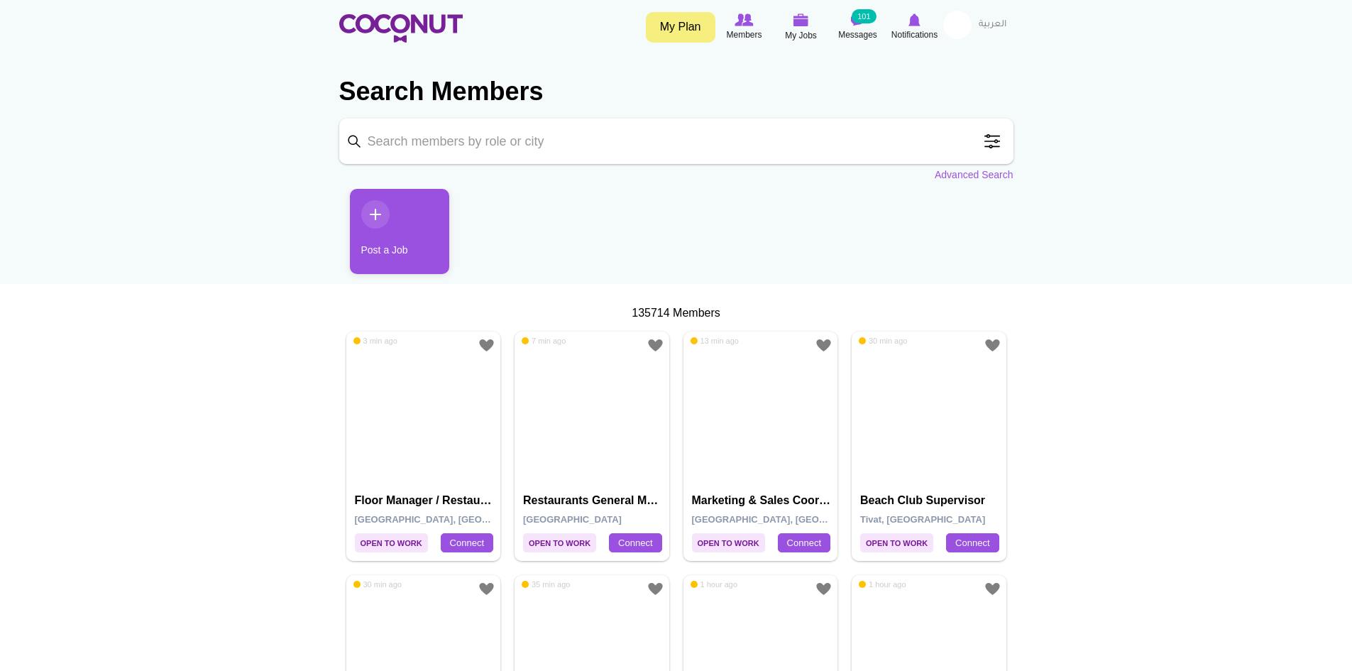  I want to click on a: العربية, so click(992, 25).